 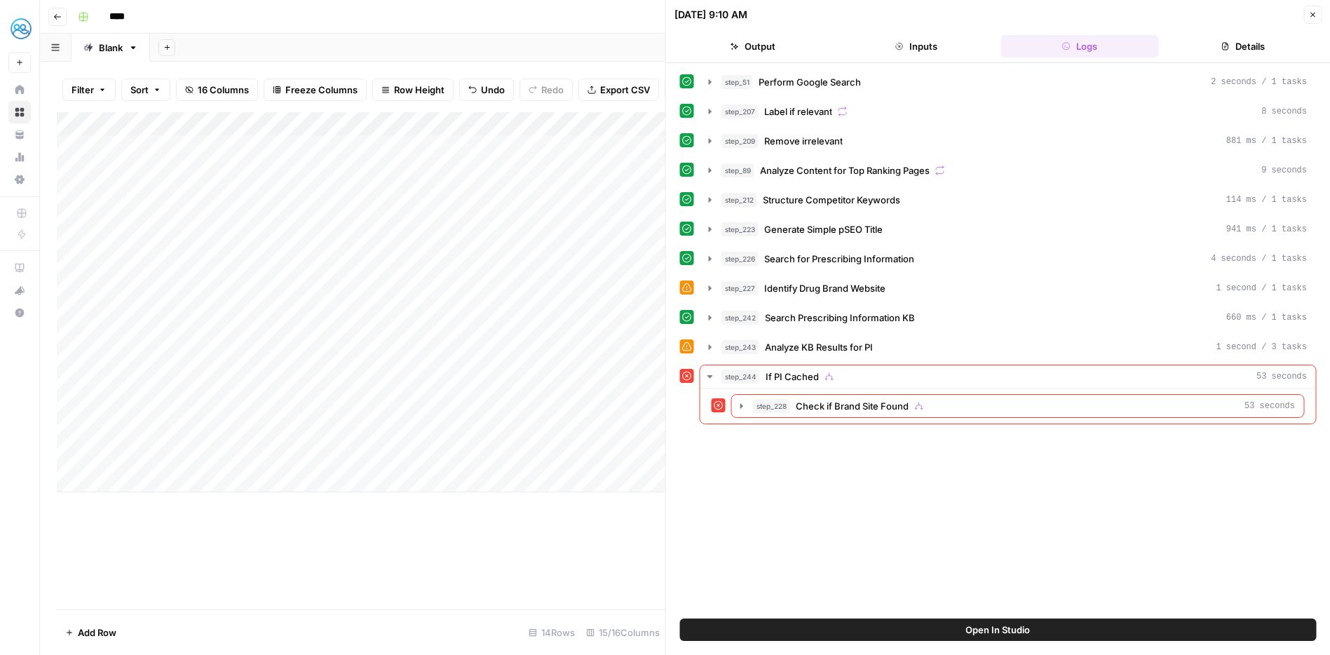 I want to click on span: Perform Google Search, so click(x=810, y=82).